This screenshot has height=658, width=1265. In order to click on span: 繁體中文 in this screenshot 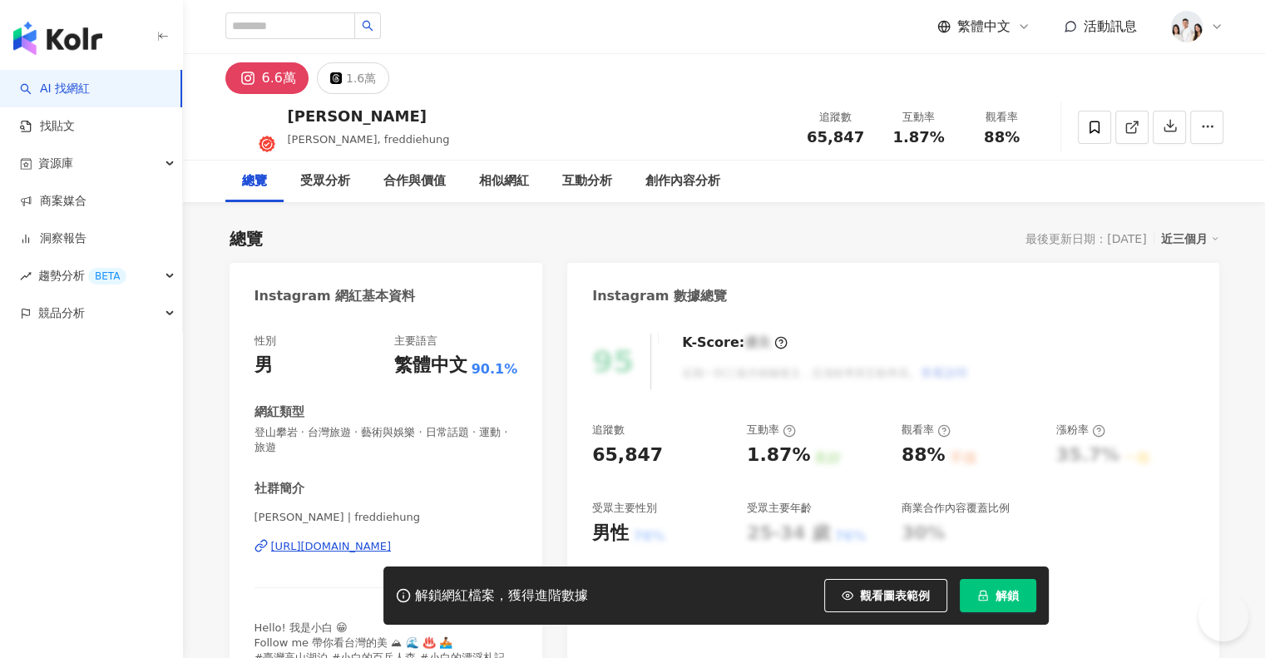, I will do `click(984, 27)`.